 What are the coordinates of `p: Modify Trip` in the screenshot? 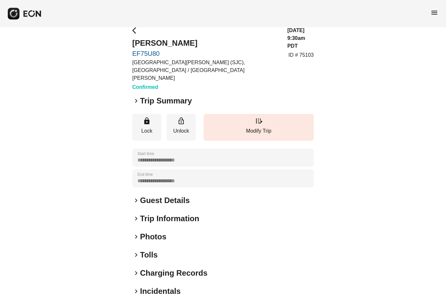 It's located at (259, 131).